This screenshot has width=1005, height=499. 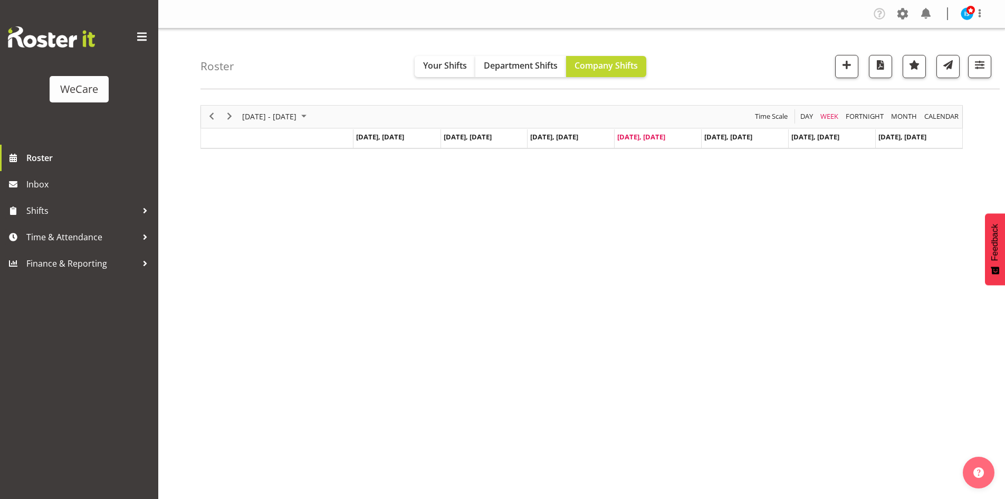 I want to click on button: Timeline Week, so click(x=830, y=116).